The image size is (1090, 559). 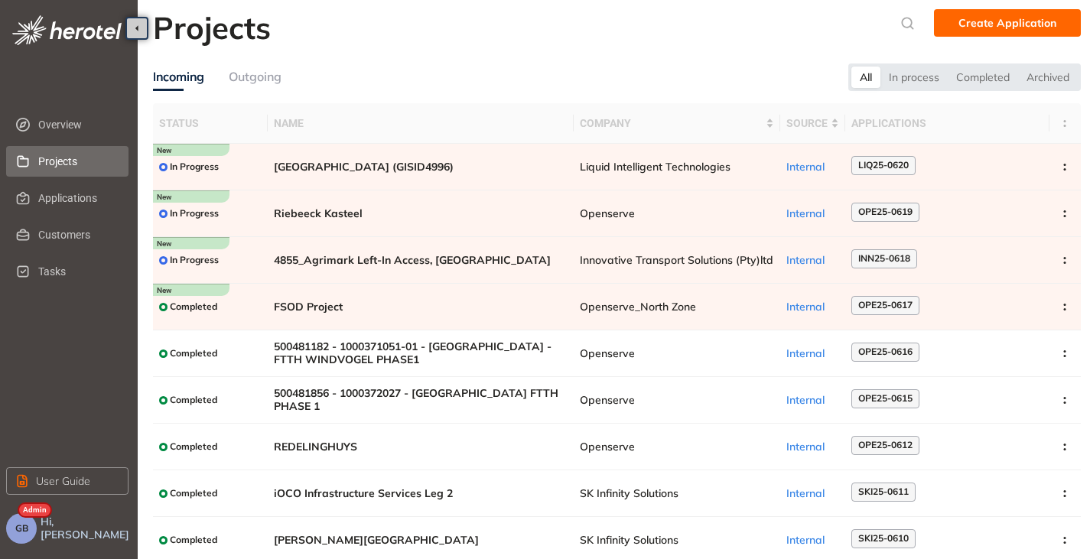 What do you see at coordinates (884, 492) in the screenshot?
I see `span: SKI25-0611` at bounding box center [884, 492].